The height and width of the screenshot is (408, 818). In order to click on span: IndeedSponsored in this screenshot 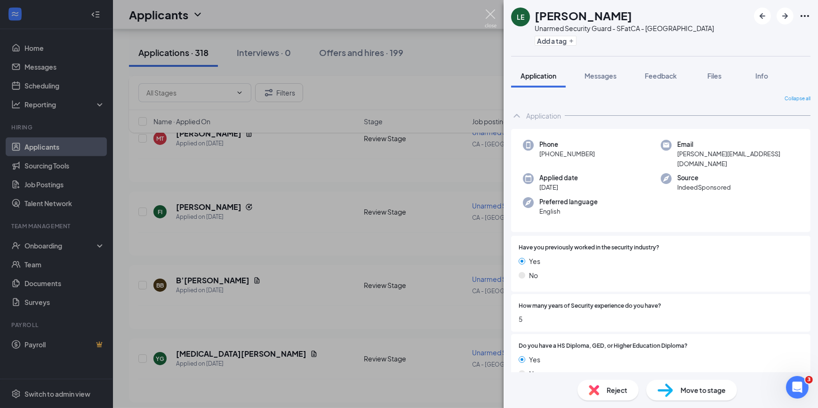, I will do `click(704, 187)`.